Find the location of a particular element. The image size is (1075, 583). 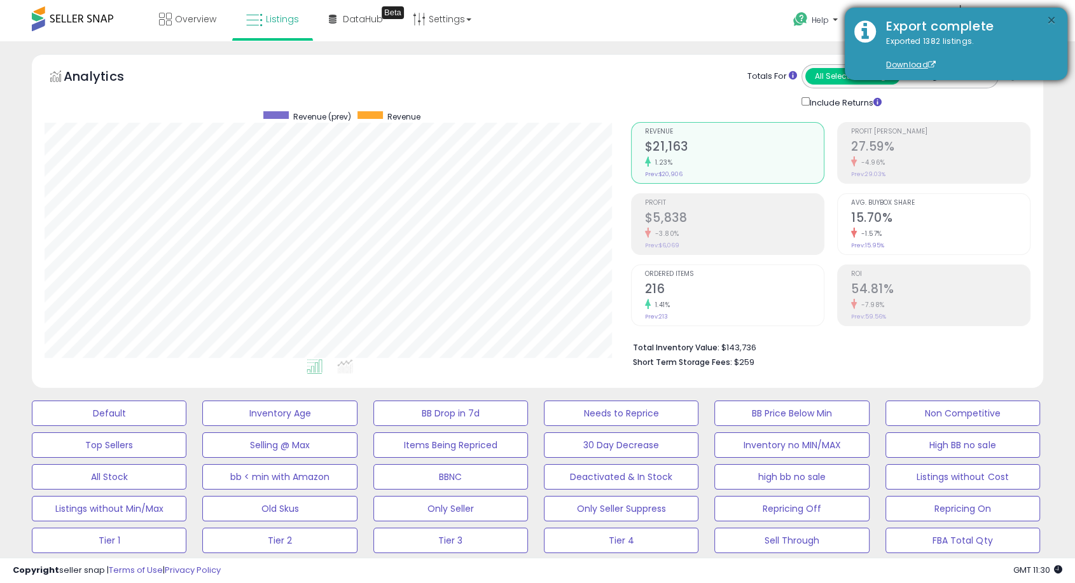

div: Tooltip anchor is located at coordinates (393, 13).